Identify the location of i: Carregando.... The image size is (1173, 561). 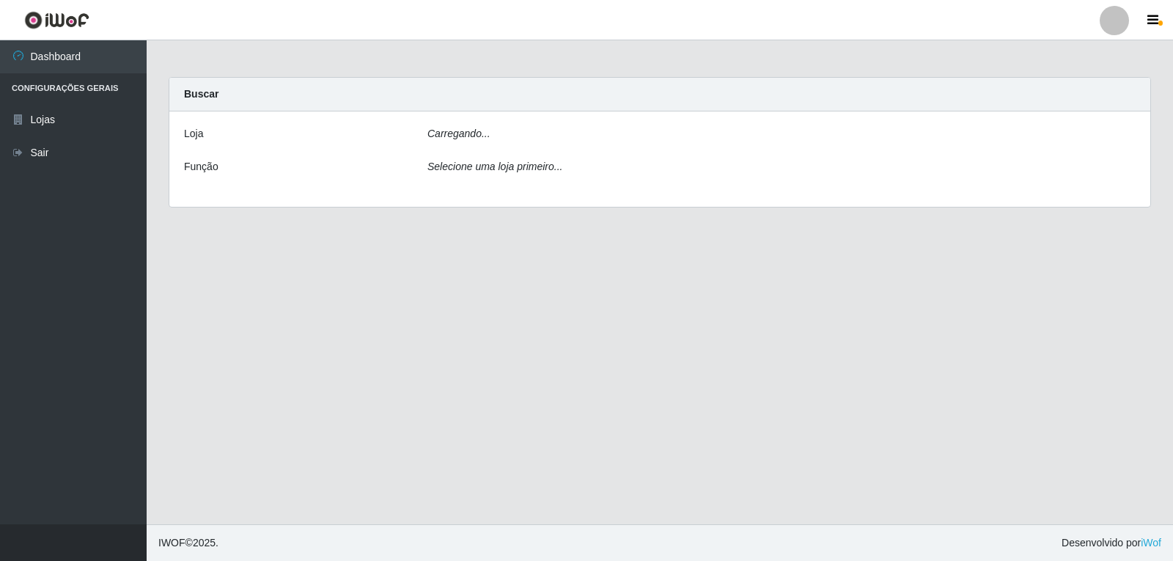
(459, 133).